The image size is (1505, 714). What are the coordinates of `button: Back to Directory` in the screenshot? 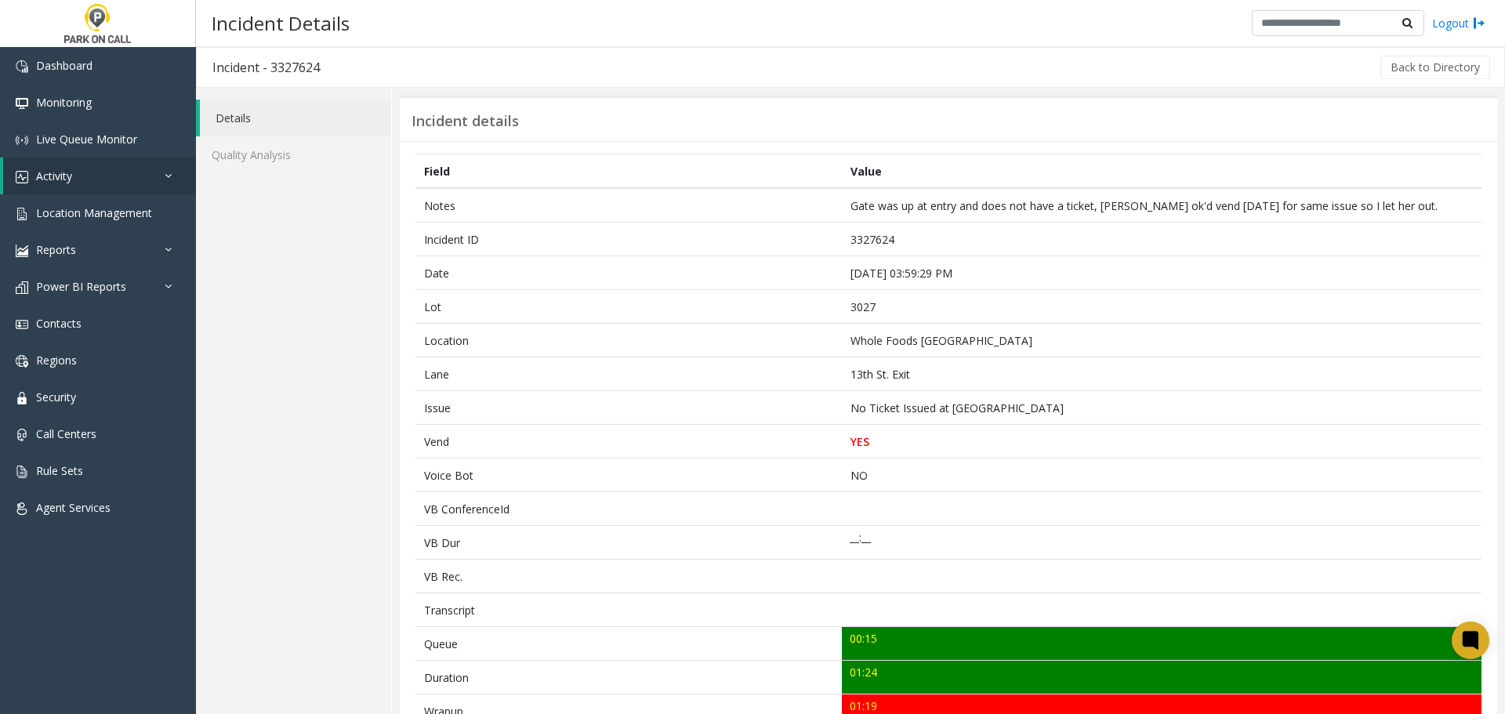 It's located at (1435, 67).